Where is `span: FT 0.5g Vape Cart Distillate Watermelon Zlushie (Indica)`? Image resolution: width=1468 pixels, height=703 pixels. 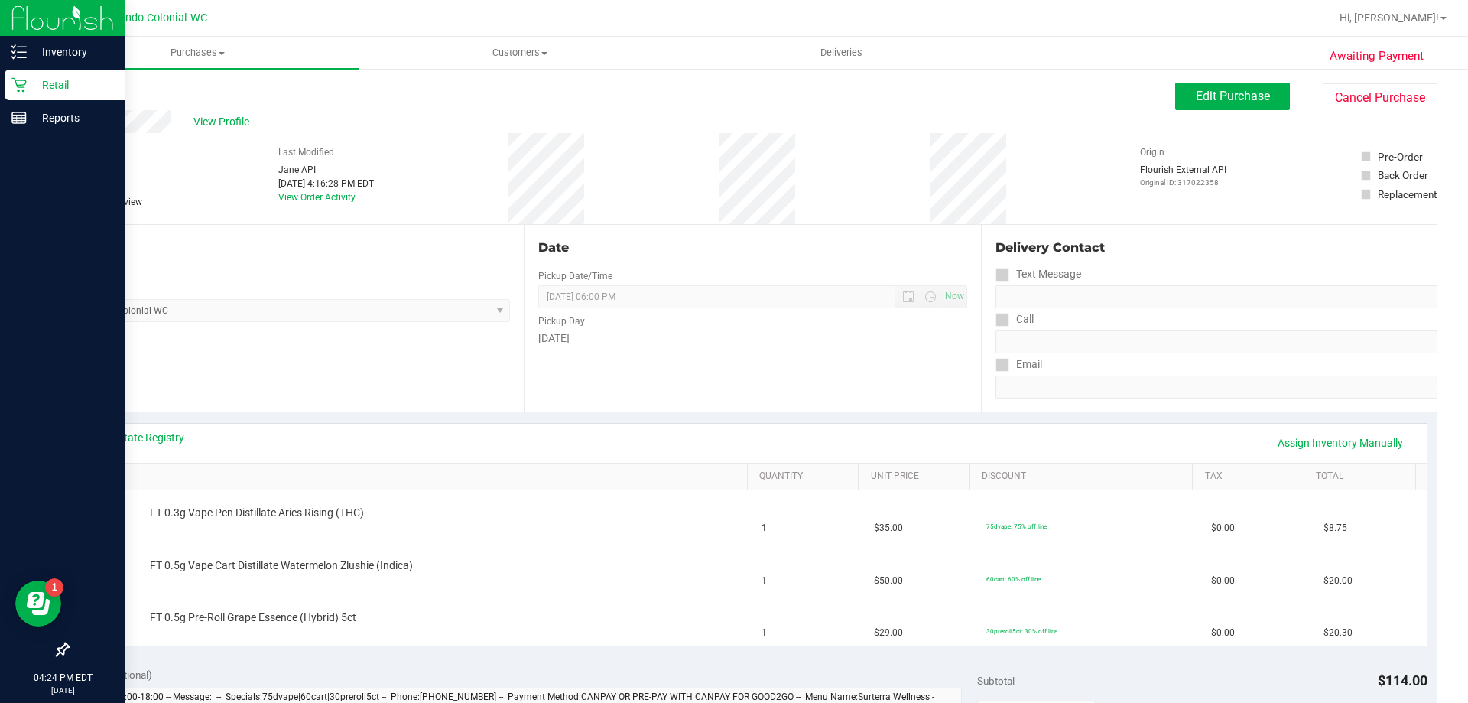 span: FT 0.5g Vape Cart Distillate Watermelon Zlushie (Indica) is located at coordinates (281, 565).